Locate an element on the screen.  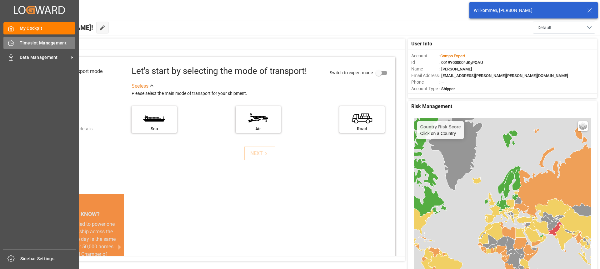
span: Sidebar Settings is located at coordinates (48, 258).